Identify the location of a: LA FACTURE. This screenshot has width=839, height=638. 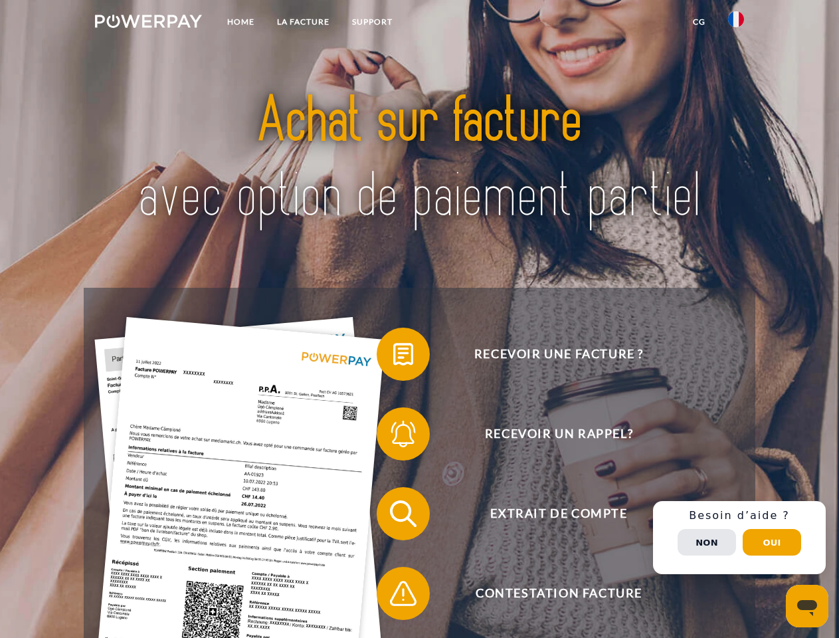
(303, 22).